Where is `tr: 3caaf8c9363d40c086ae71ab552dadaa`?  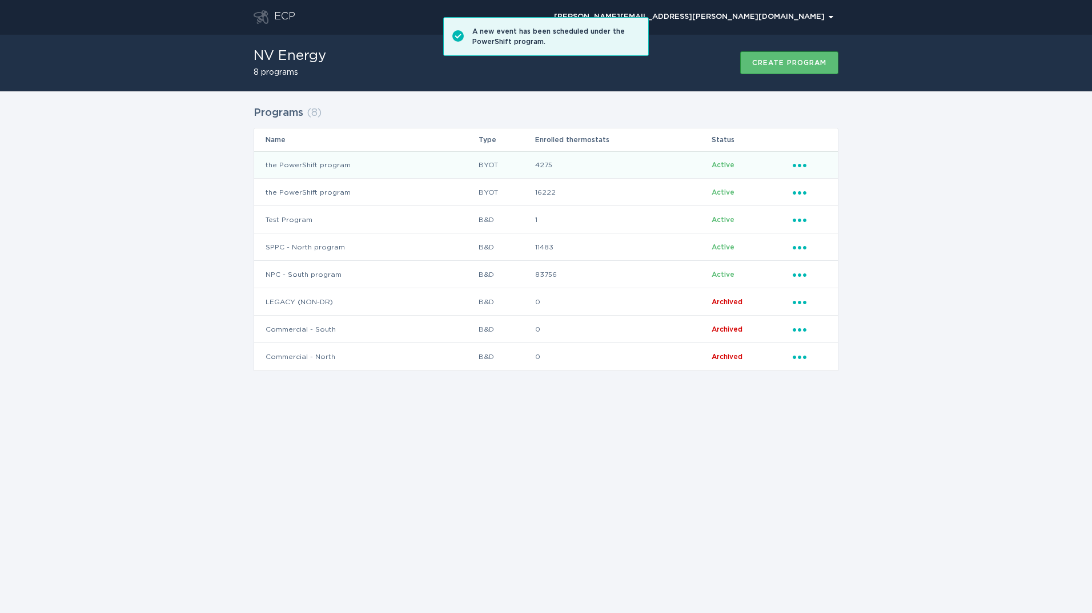
tr: 3caaf8c9363d40c086ae71ab552dadaa is located at coordinates (546, 275).